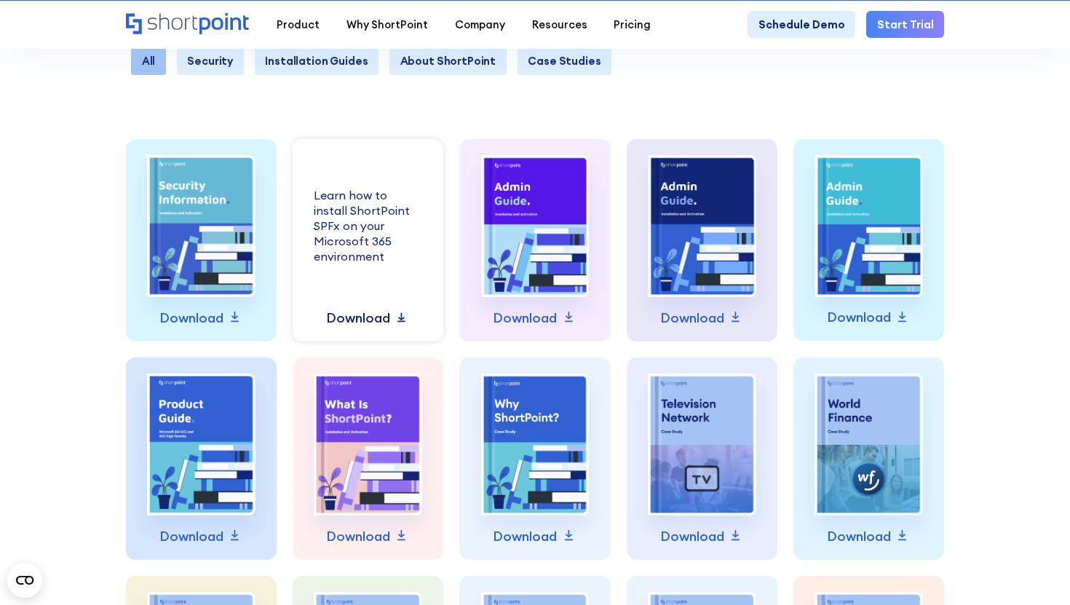 The height and width of the screenshot is (605, 1070). Describe the element at coordinates (939, 520) in the screenshot. I see `div: Chat Widget` at that location.